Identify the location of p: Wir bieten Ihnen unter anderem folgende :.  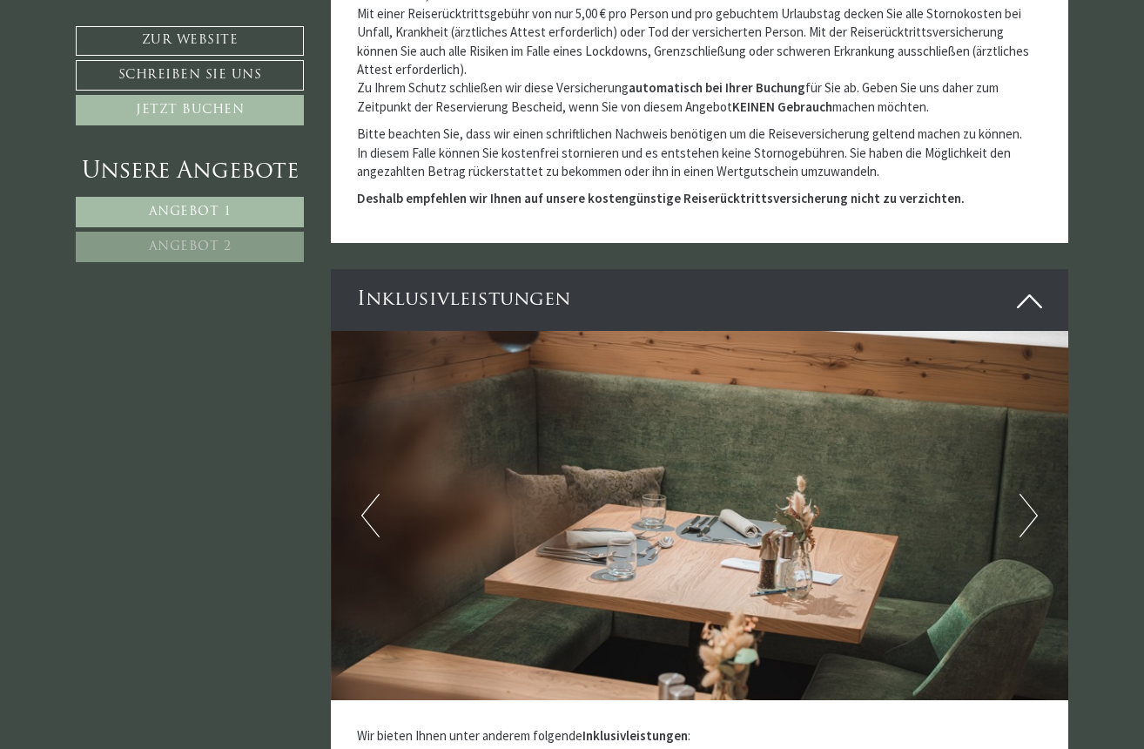
(700, 735).